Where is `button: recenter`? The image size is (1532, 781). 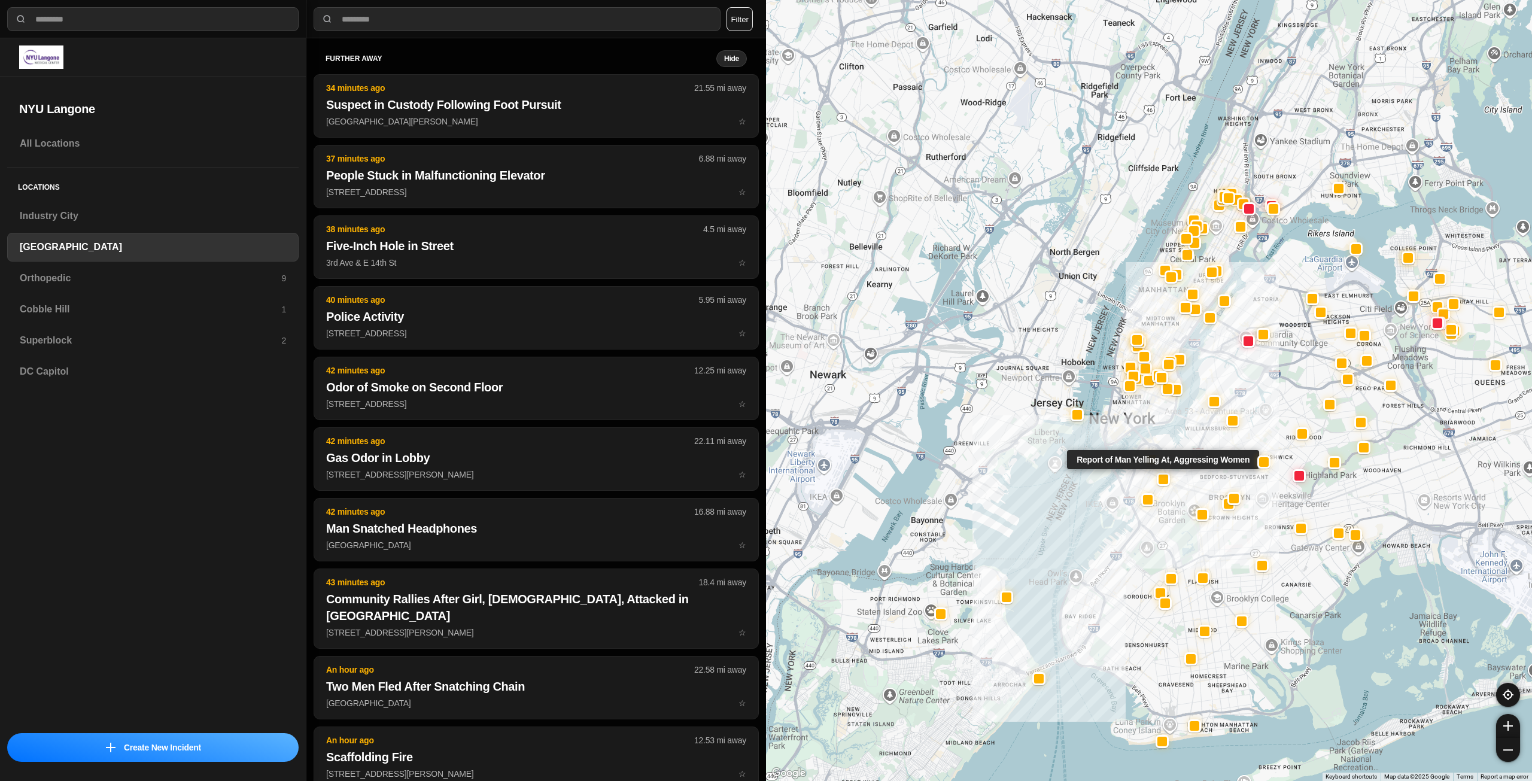
button: recenter is located at coordinates (1508, 695).